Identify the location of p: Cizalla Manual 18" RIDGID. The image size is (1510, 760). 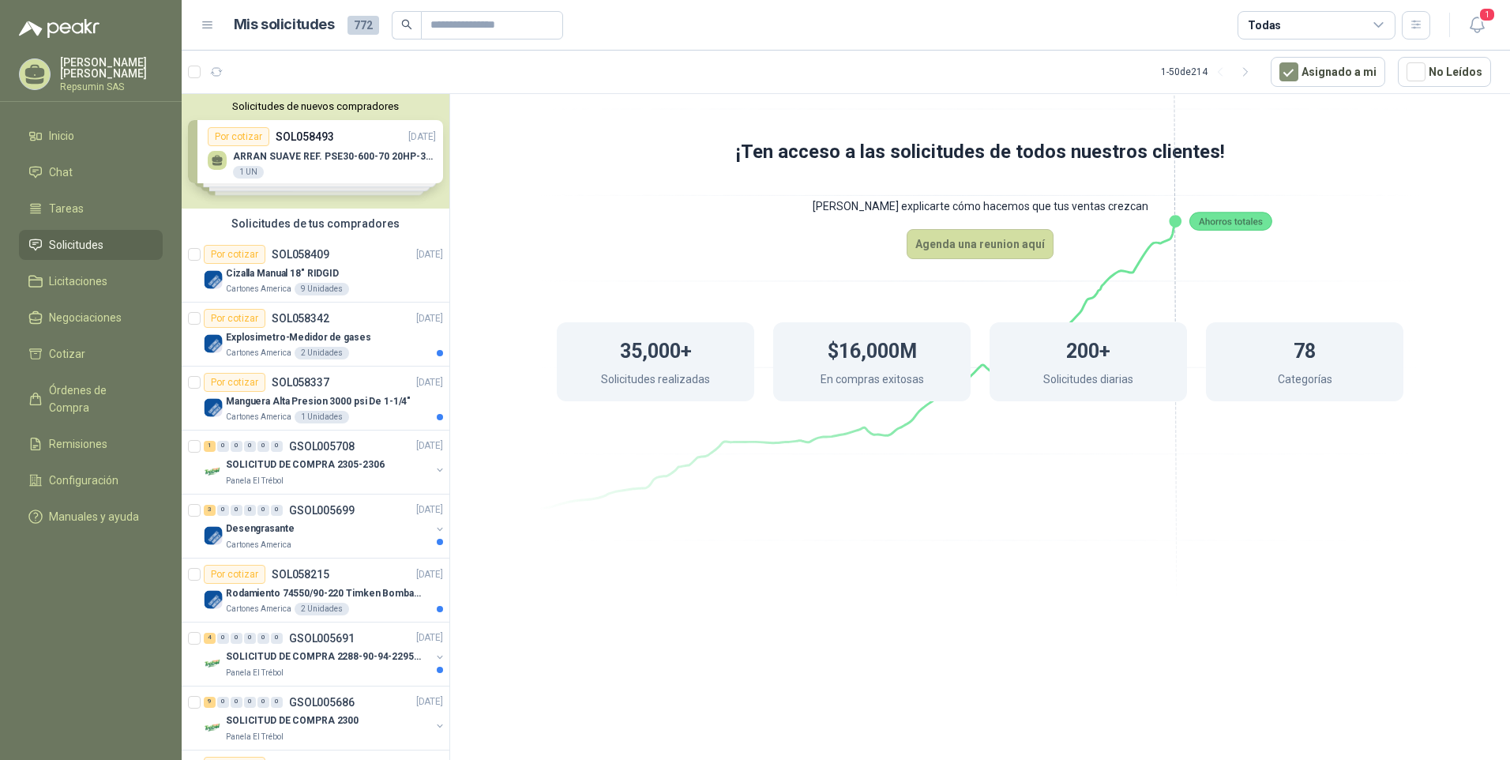
(282, 273).